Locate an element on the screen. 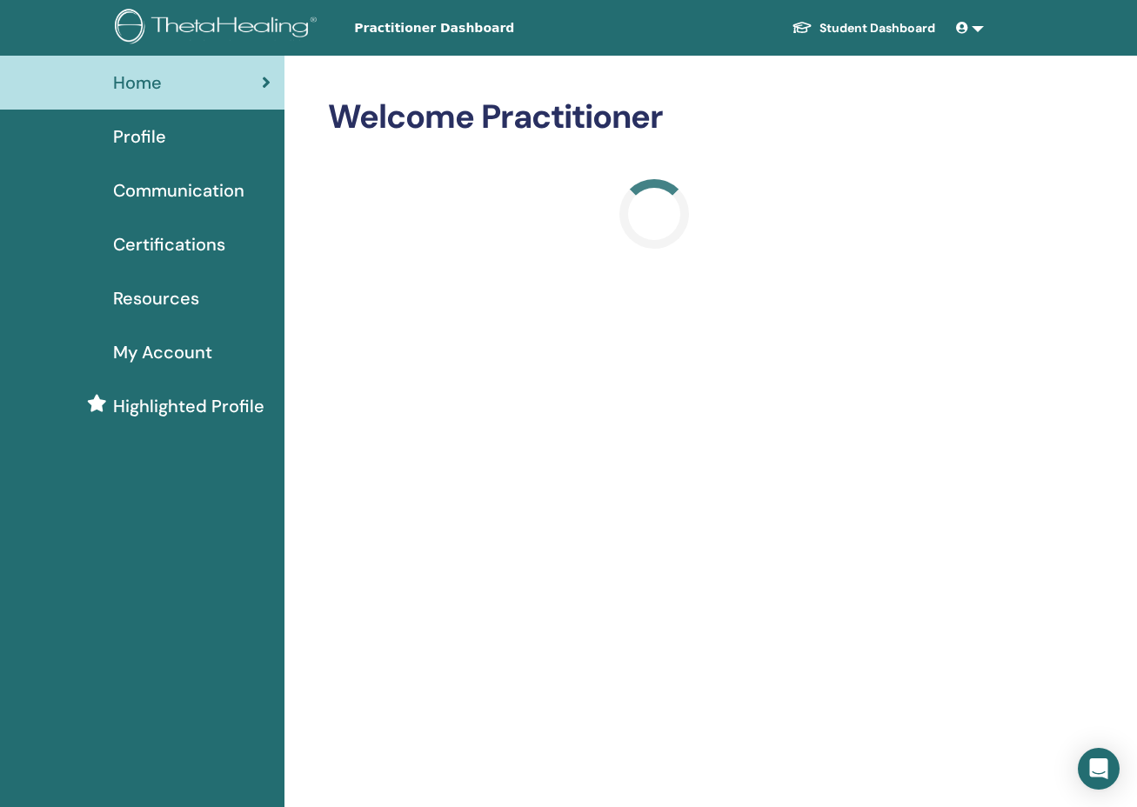  img: logo.png is located at coordinates (218, 28).